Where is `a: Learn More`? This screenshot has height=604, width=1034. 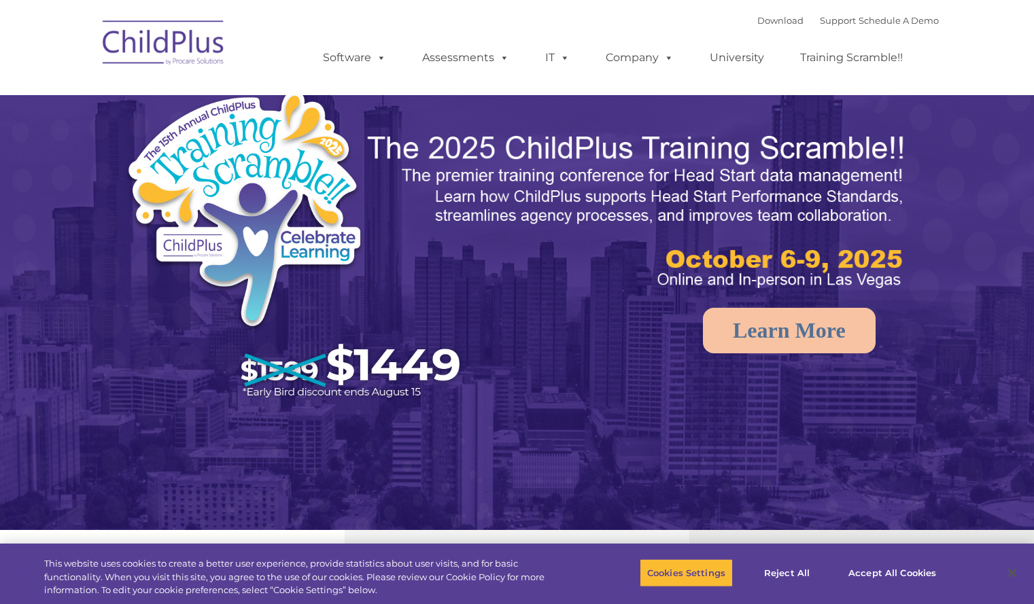 a: Learn More is located at coordinates (789, 330).